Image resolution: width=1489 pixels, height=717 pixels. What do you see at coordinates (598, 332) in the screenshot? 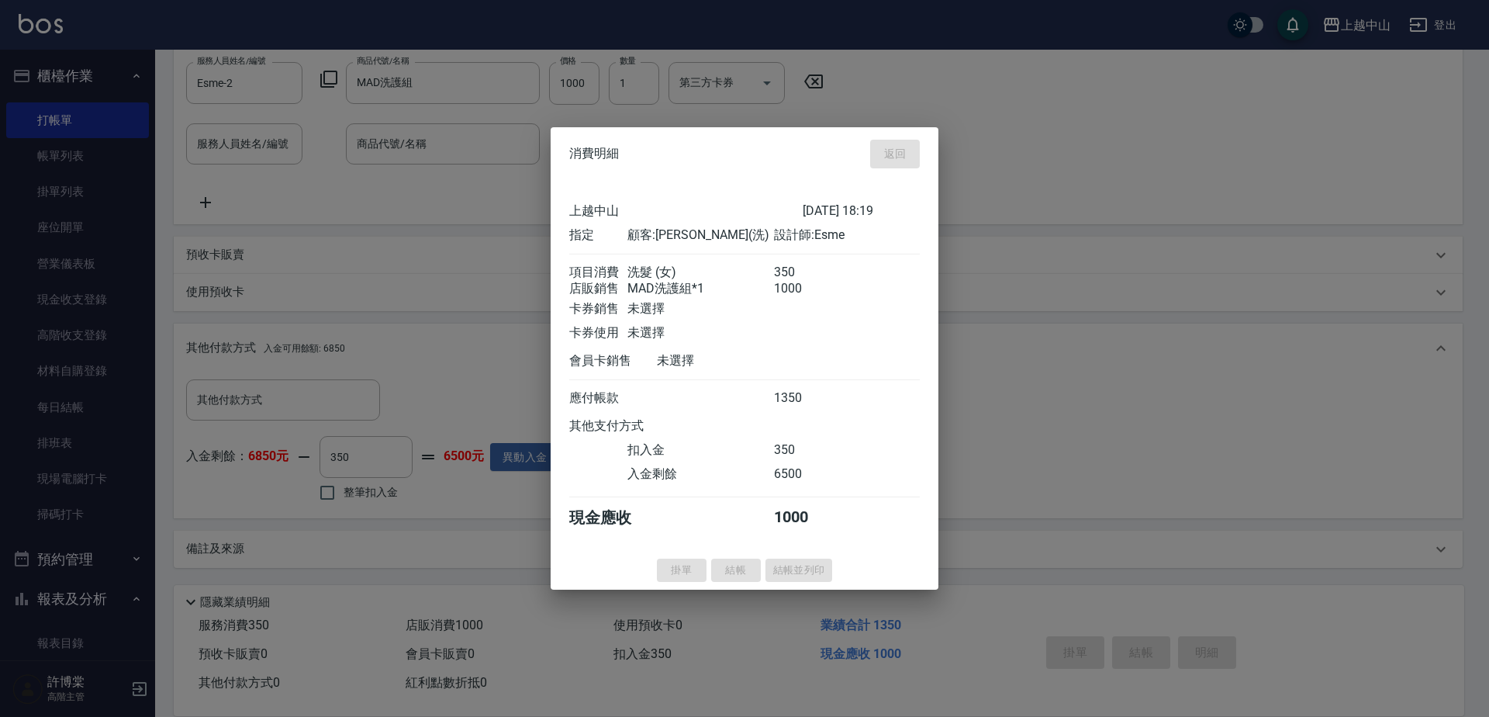
I see `div: 卡券使用` at bounding box center [598, 332].